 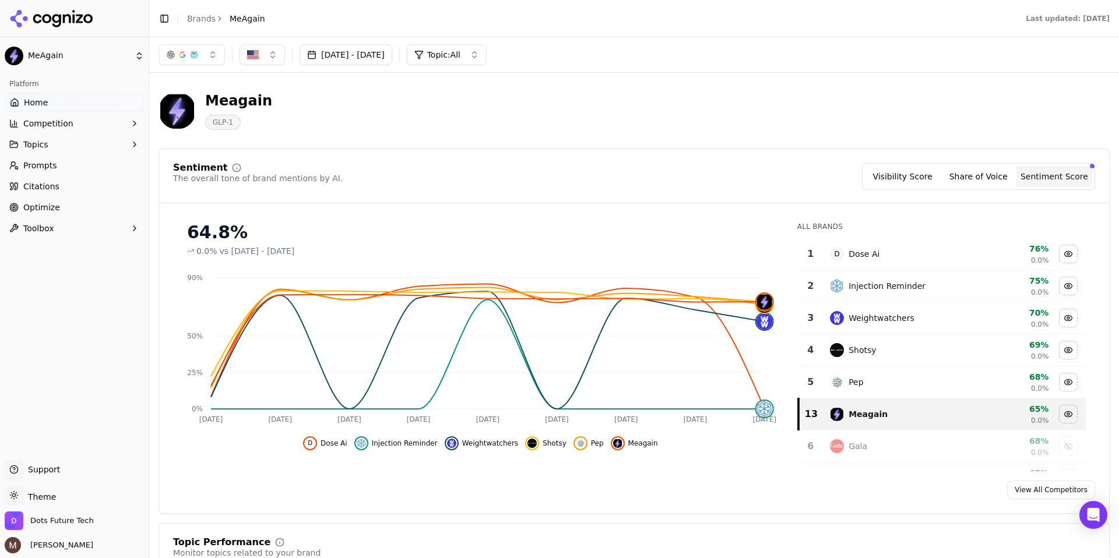 I want to click on img: US, so click(x=253, y=55).